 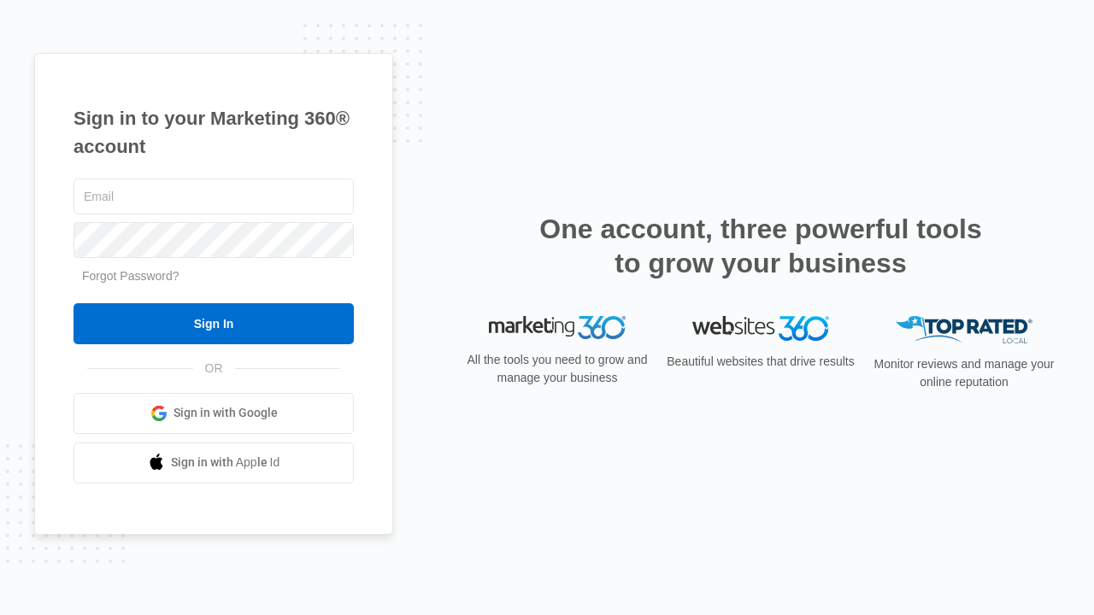 What do you see at coordinates (964, 373) in the screenshot?
I see `p: Monitor reviews and manage your online reputation` at bounding box center [964, 373].